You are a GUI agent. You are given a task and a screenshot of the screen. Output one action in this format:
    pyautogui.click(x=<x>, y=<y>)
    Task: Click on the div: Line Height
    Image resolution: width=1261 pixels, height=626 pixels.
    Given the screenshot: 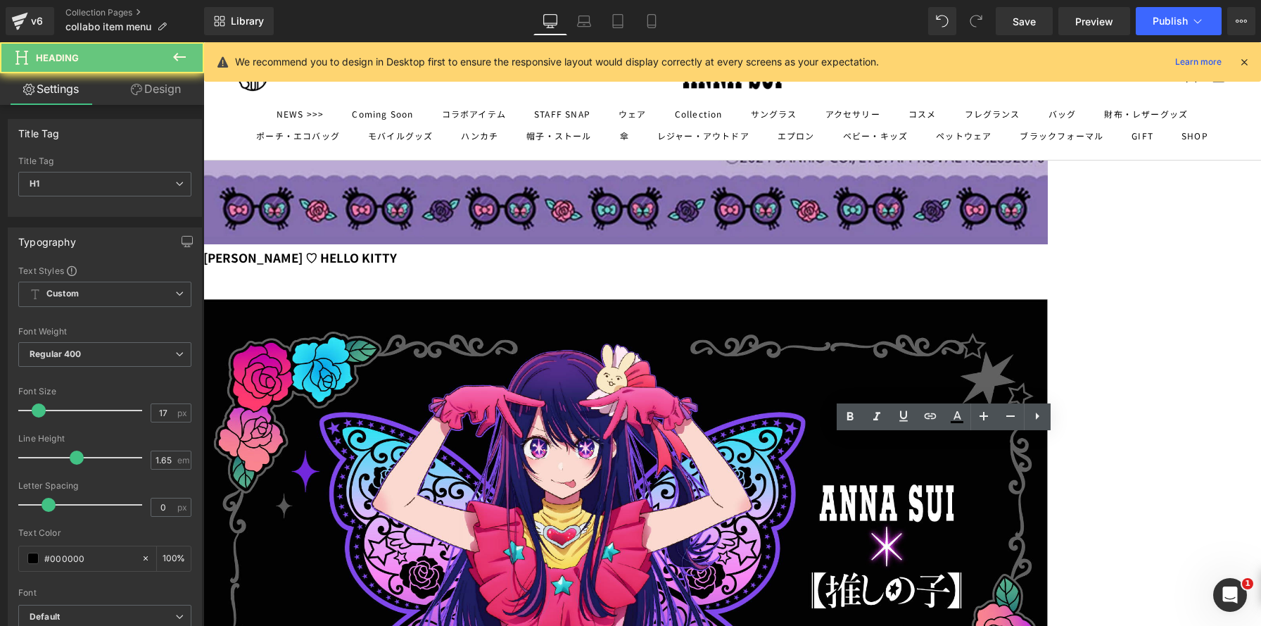 What is the action you would take?
    pyautogui.click(x=105, y=438)
    